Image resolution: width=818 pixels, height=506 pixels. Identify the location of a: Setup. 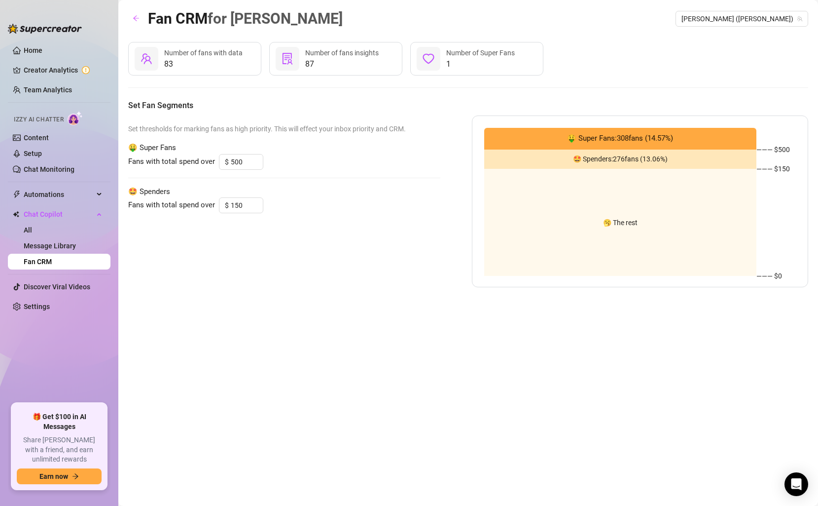
(33, 153).